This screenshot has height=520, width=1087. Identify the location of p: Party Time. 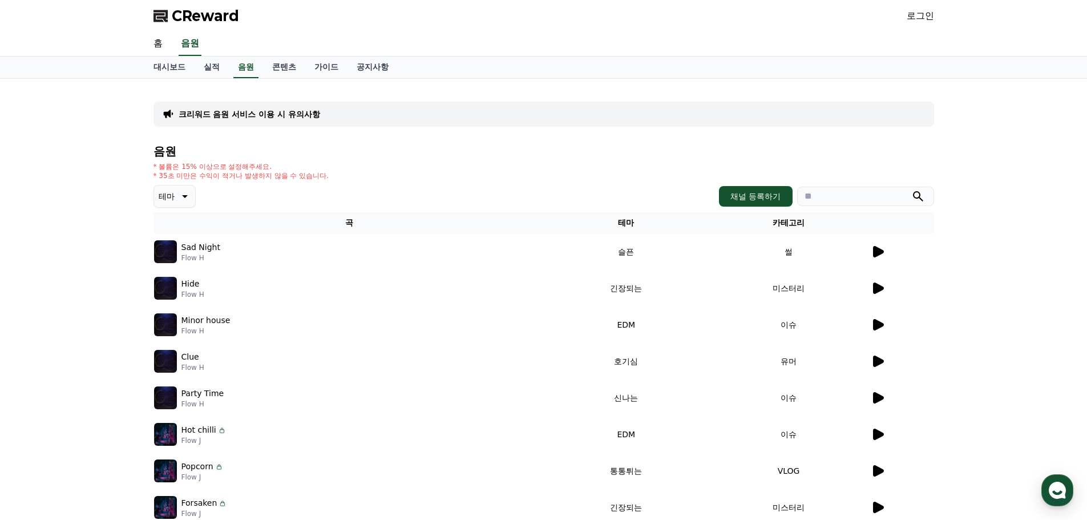
(203, 393).